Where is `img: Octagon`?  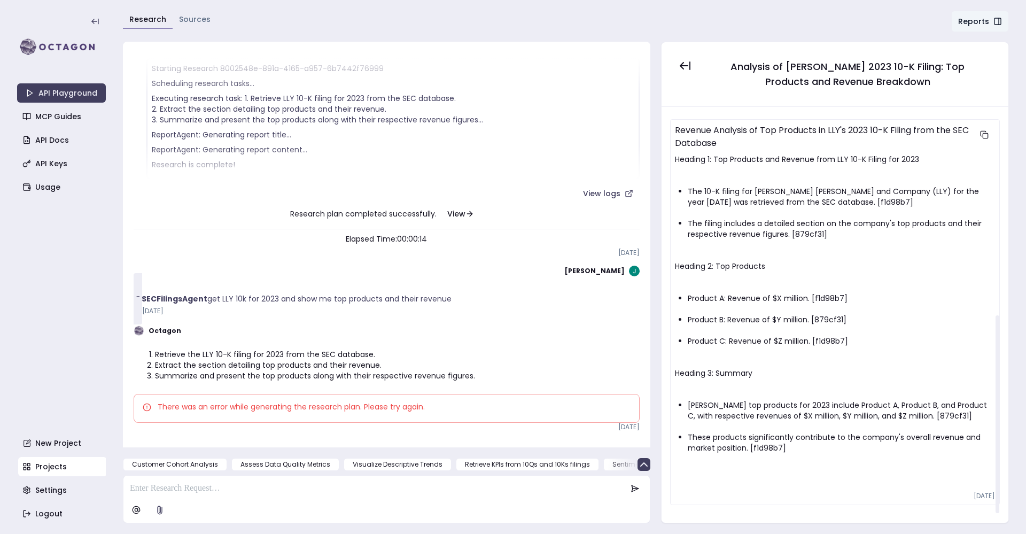 img: Octagon is located at coordinates (139, 331).